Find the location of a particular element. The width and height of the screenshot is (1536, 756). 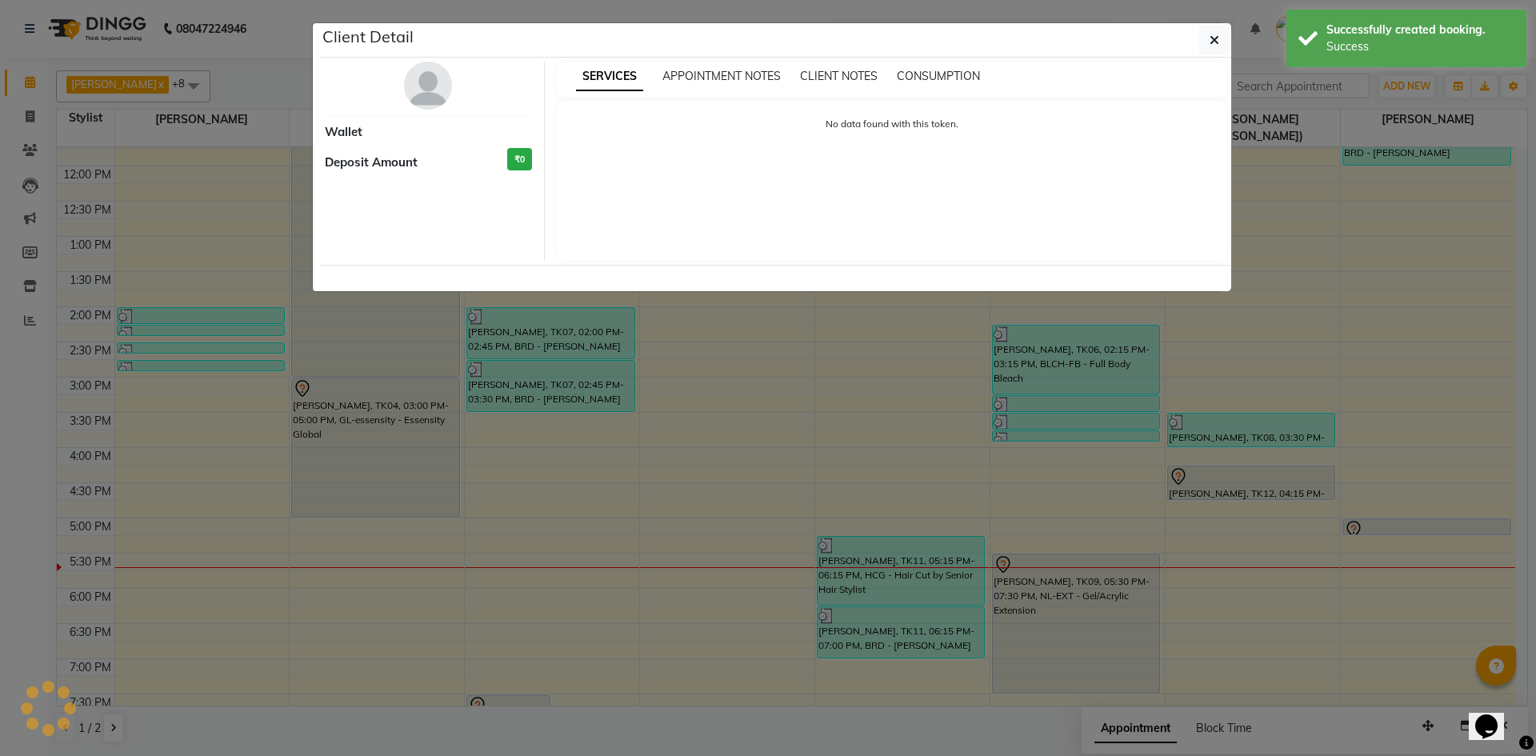

div: Success is located at coordinates (1420, 46).